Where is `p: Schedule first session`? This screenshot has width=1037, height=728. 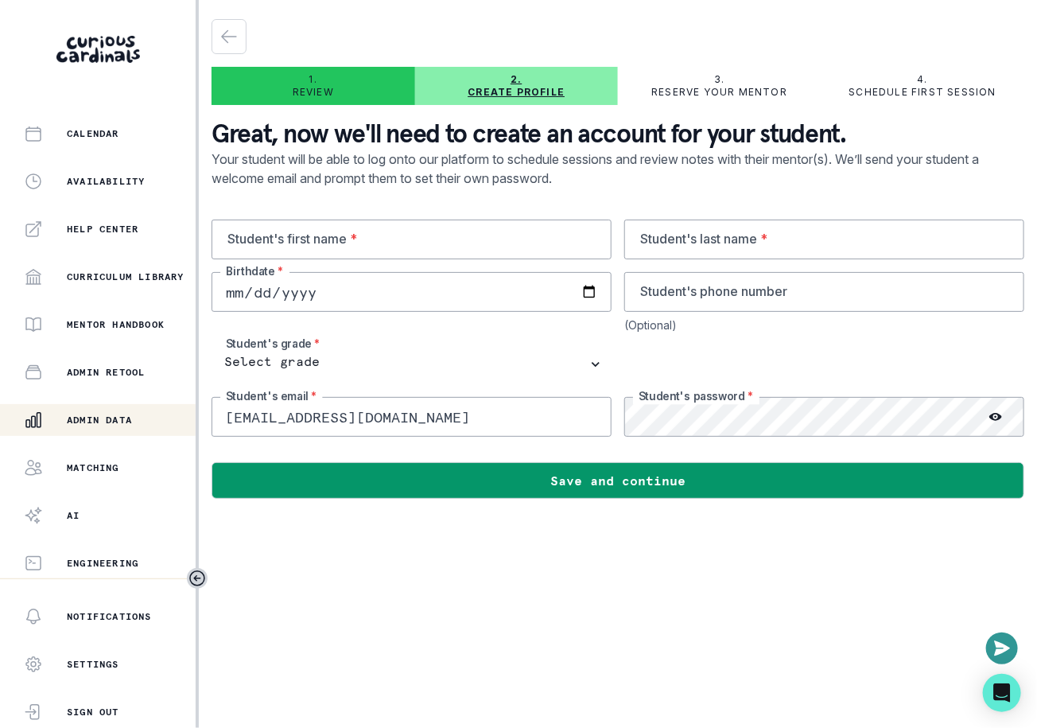 p: Schedule first session is located at coordinates (923, 92).